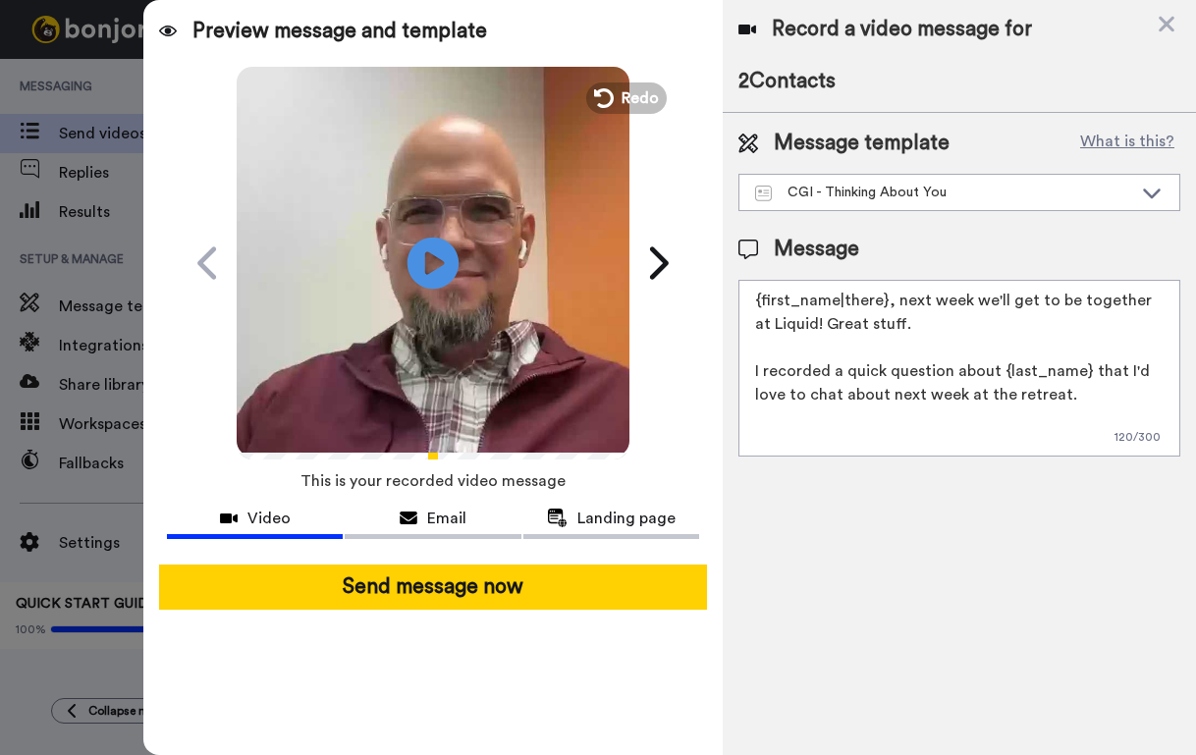  What do you see at coordinates (433, 587) in the screenshot?
I see `button: Send message now` at bounding box center [433, 587].